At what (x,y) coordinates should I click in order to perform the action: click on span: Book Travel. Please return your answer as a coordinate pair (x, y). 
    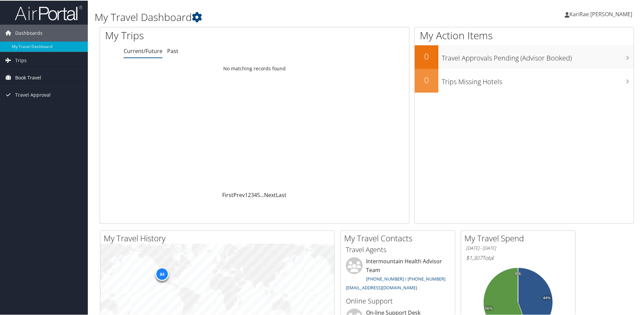
    Looking at the image, I should click on (28, 77).